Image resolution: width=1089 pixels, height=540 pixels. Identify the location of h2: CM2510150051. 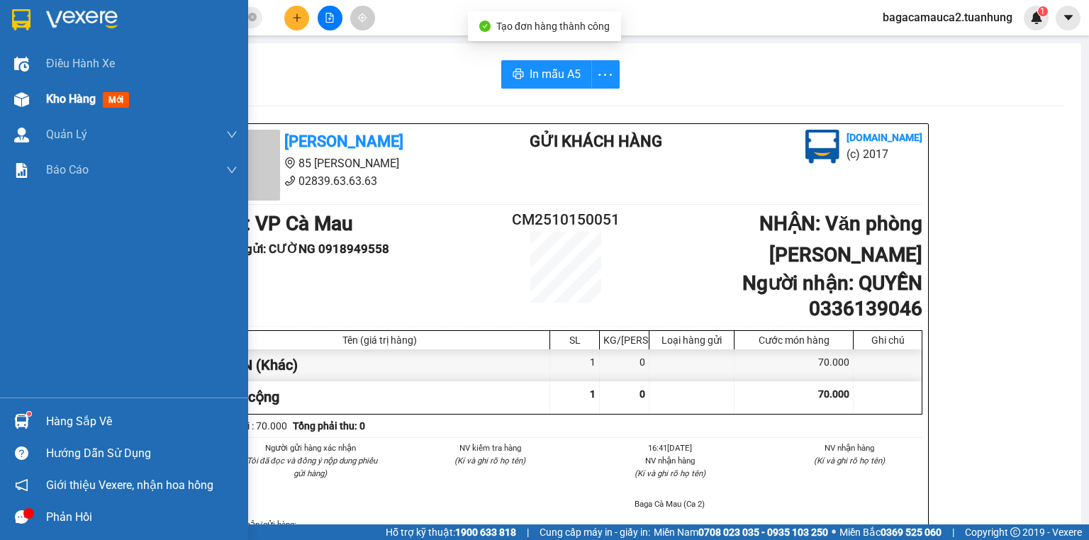
(566, 220).